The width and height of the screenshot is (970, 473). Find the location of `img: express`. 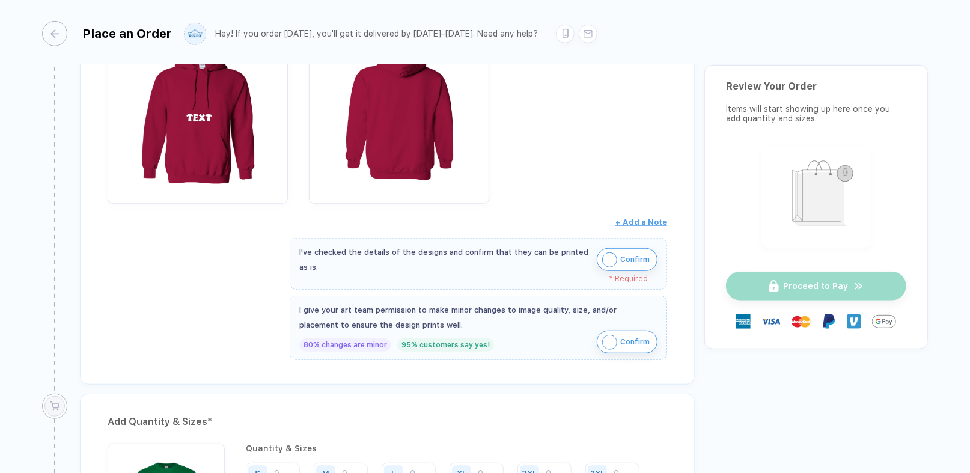

img: express is located at coordinates (744, 322).